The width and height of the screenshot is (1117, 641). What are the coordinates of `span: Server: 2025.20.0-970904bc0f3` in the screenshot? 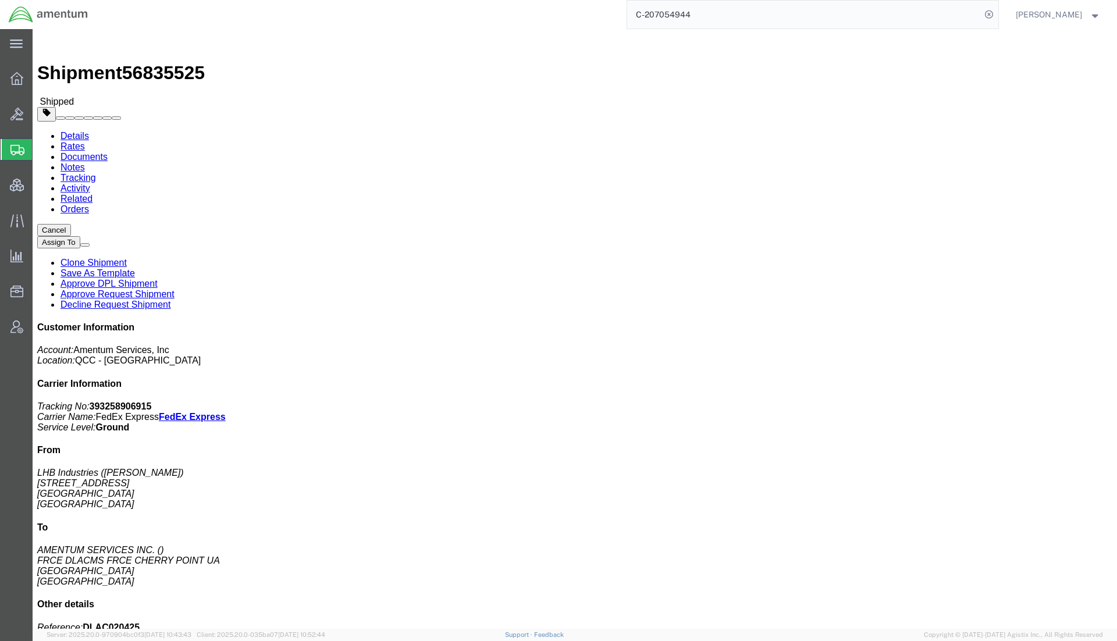 It's located at (119, 634).